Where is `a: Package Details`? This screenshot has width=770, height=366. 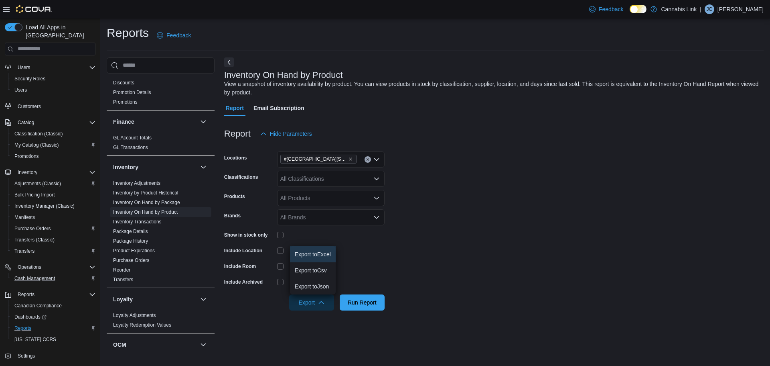
a: Package Details is located at coordinates (130, 231).